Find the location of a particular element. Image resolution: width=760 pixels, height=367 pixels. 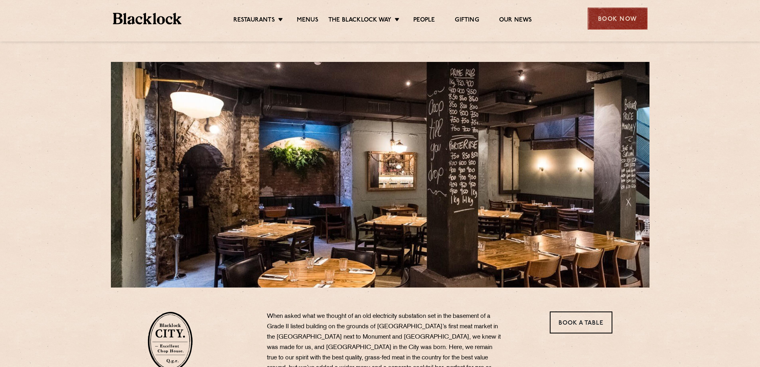

img: BL_Textured_Logo-footer-cropped.svg is located at coordinates (147, 18).